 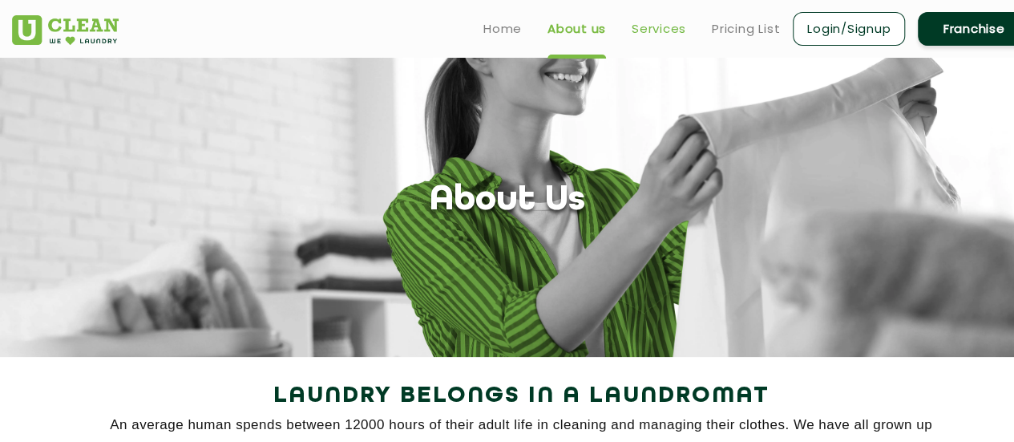 I want to click on a: Login/Signup, so click(x=849, y=29).